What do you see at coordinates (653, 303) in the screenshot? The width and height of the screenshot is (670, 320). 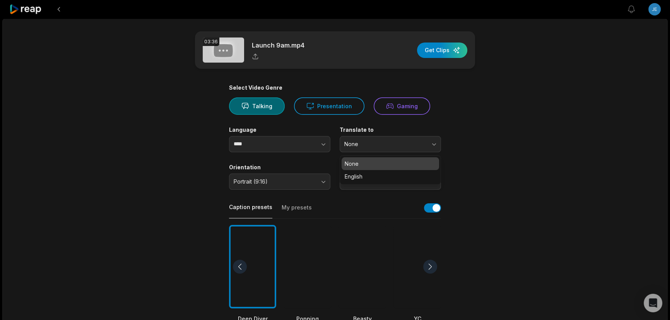 I see `div: Open Intercom Messenger` at bounding box center [653, 303].